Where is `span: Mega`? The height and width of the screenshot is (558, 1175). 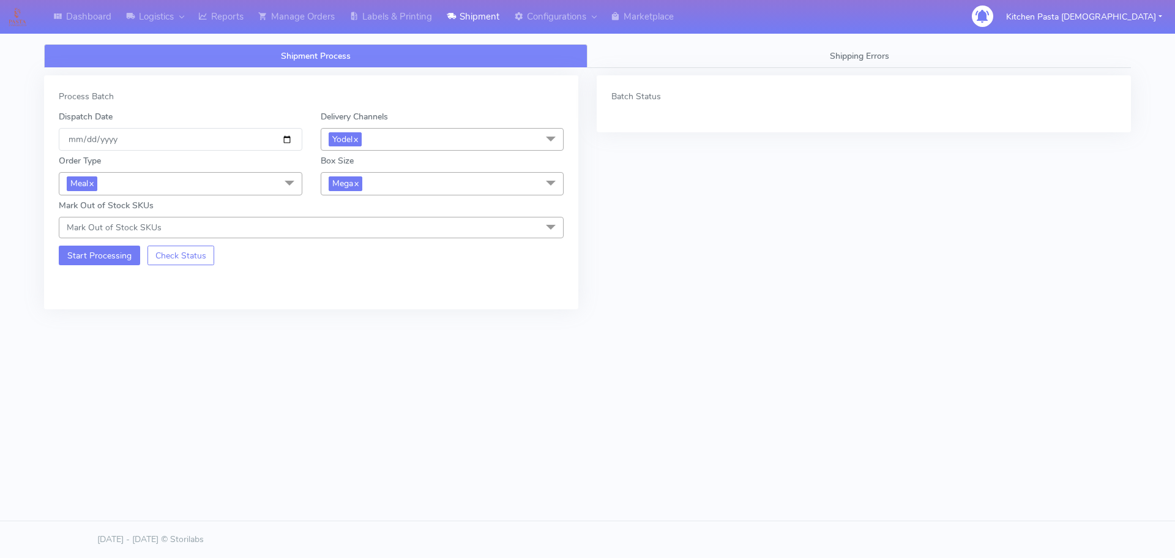 span: Mega is located at coordinates (345, 183).